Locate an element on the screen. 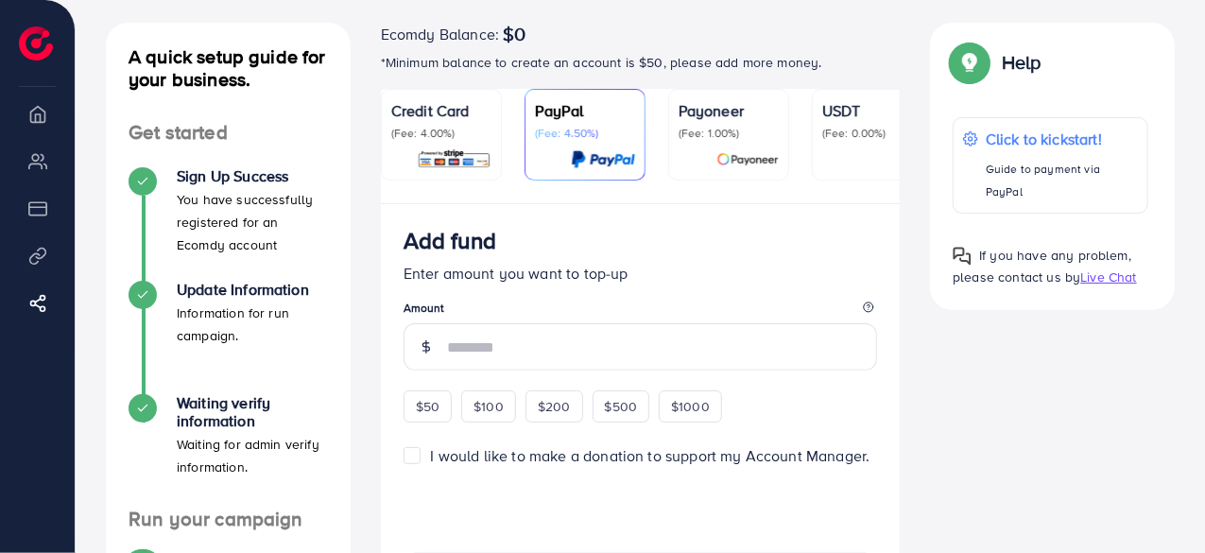  p: You have successfully registered for an Ecomdy account is located at coordinates (252, 222).